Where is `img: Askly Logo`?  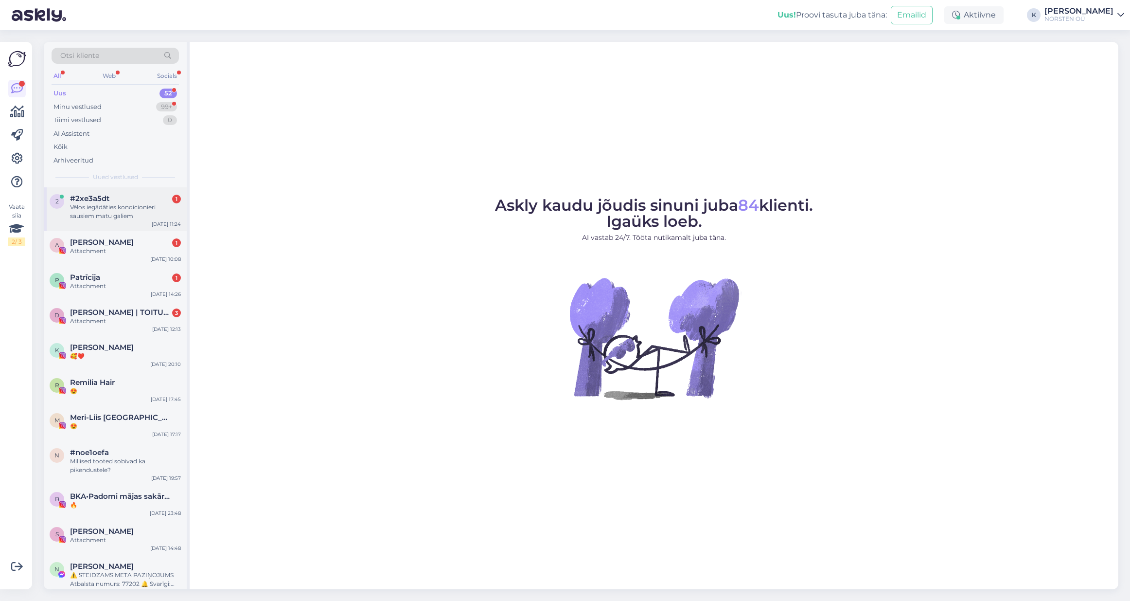 img: Askly Logo is located at coordinates (17, 59).